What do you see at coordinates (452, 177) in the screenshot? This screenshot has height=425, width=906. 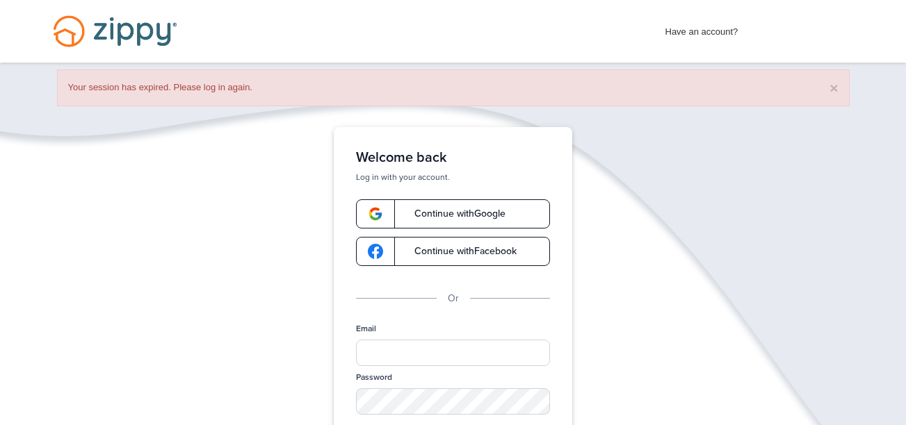 I see `p: Log in with your account.` at bounding box center [452, 177].